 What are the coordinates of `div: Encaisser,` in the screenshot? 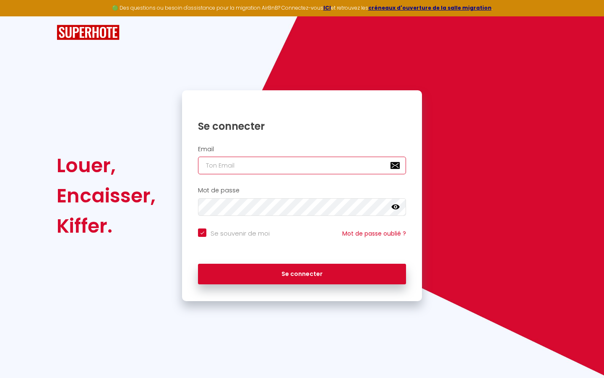 It's located at (106, 196).